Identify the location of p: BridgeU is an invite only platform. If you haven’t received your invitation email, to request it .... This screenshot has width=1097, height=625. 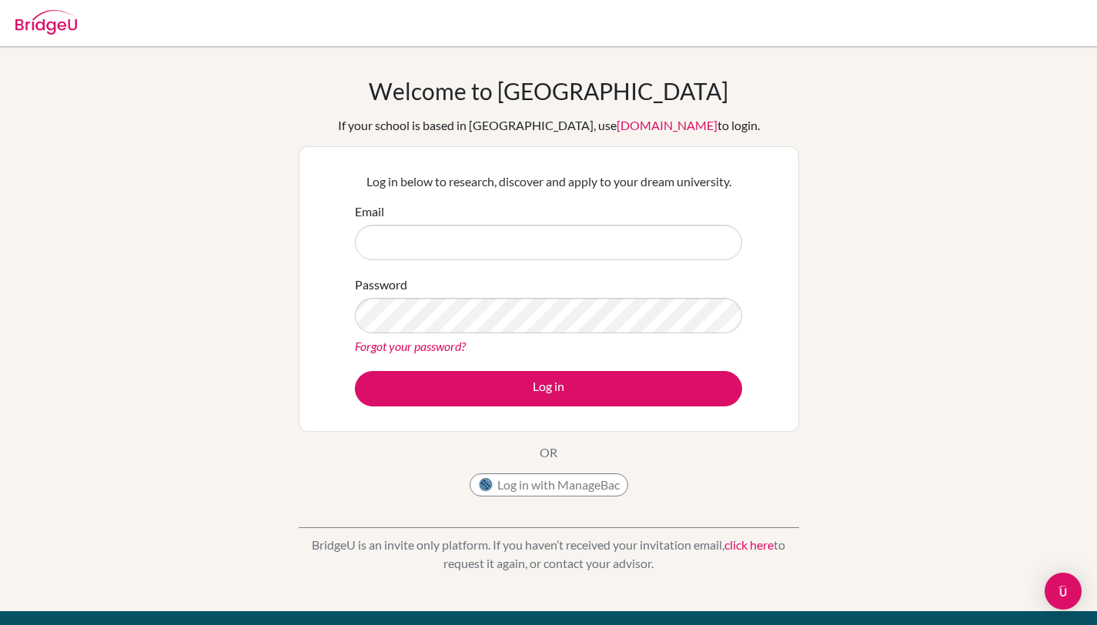
(549, 554).